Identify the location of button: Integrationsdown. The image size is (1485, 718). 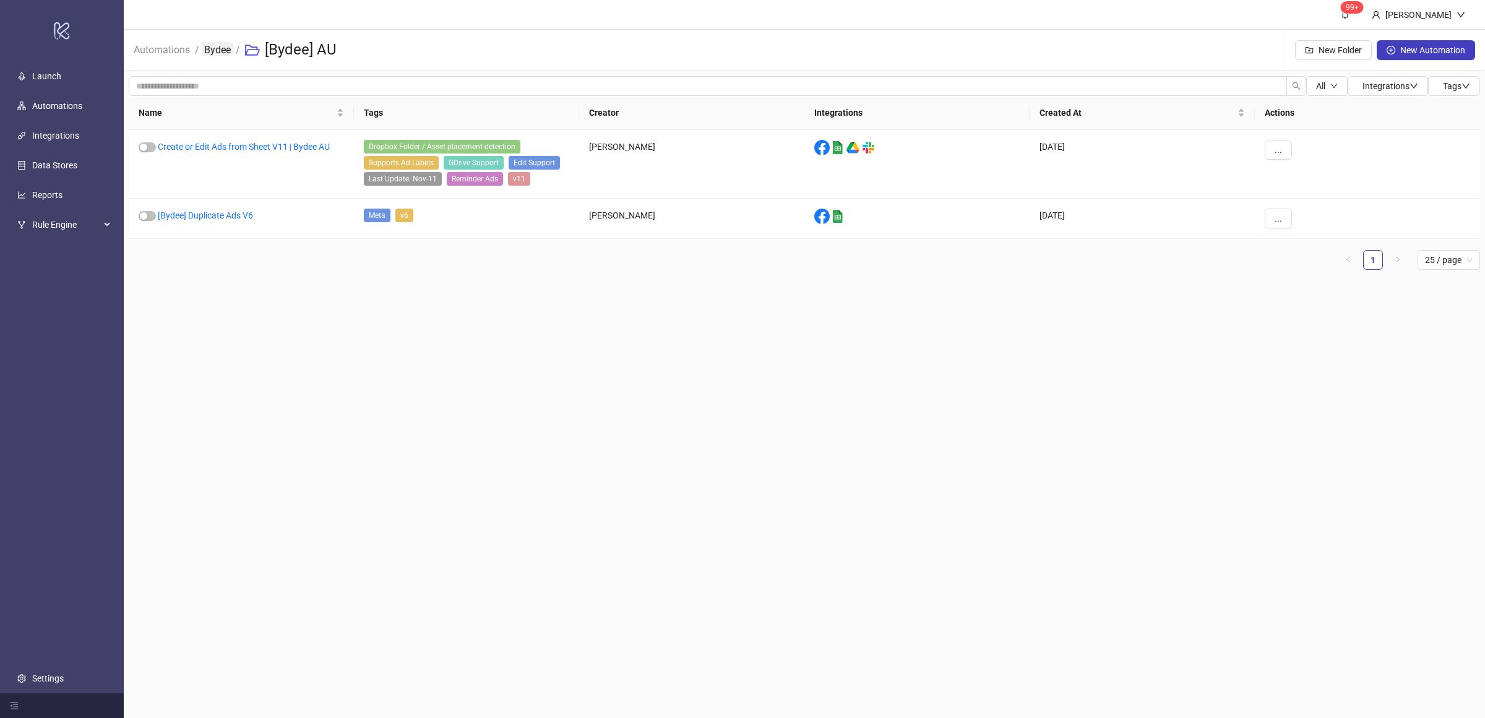
(1388, 86).